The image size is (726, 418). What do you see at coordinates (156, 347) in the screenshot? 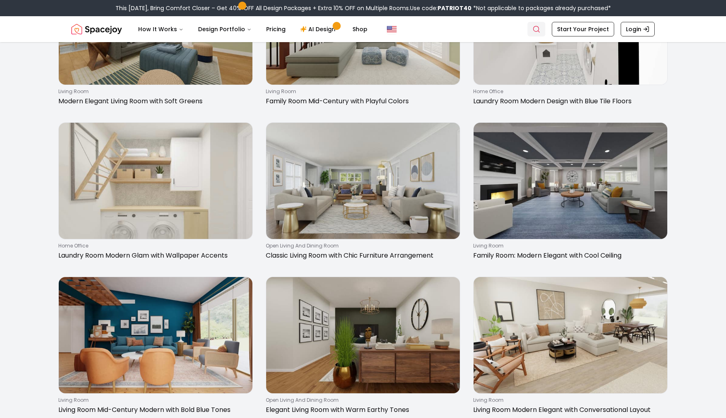
I see `a: Living Room Mid-Century Modern with Bold Blue Tonesliving roomLiving Room Mid-Century Modern with...` at bounding box center [156, 347].